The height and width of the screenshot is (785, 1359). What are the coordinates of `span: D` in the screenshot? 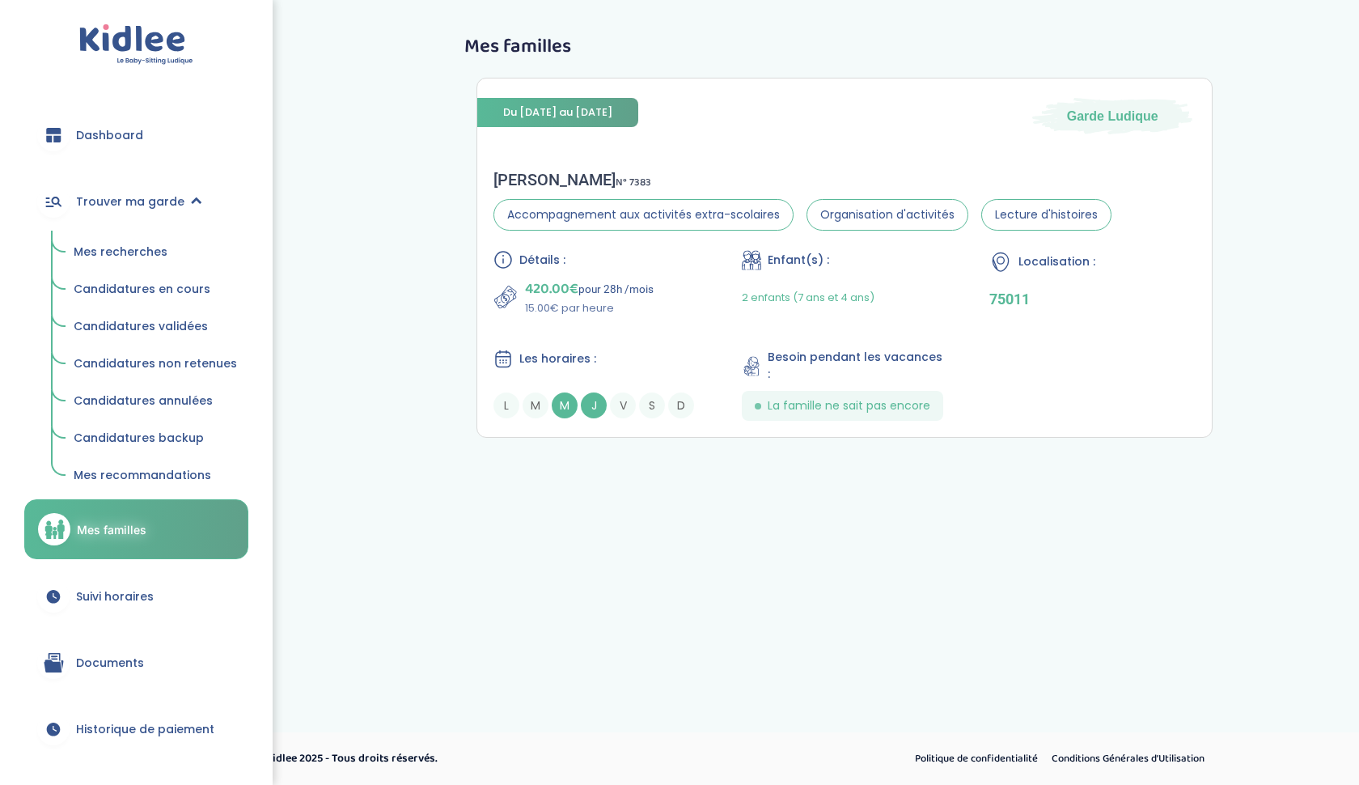 It's located at (681, 405).